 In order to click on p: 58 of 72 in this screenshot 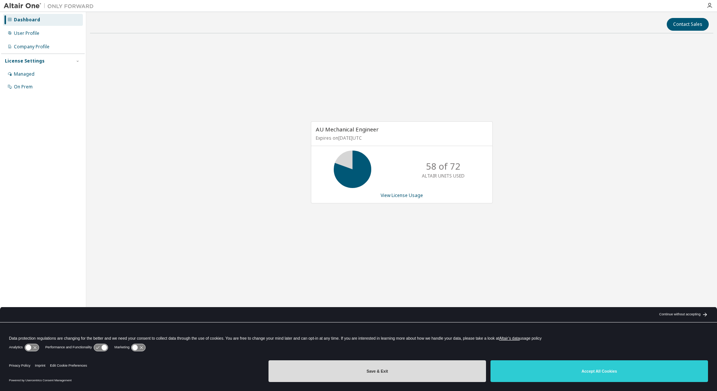, I will do `click(443, 166)`.